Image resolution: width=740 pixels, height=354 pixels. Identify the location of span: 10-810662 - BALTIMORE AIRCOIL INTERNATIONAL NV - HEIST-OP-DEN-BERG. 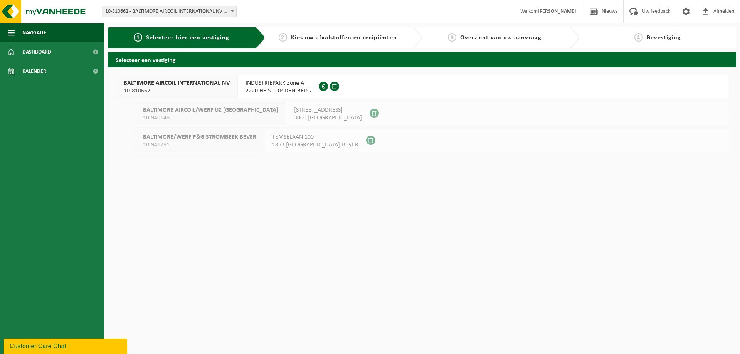
(169, 12).